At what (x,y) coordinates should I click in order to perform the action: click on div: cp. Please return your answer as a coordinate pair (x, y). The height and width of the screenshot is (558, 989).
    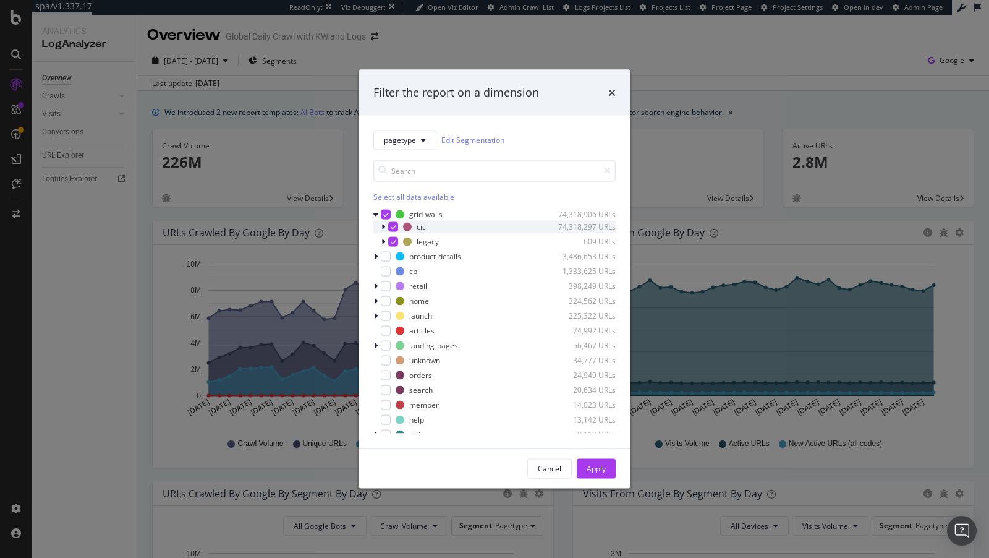
    Looking at the image, I should click on (413, 271).